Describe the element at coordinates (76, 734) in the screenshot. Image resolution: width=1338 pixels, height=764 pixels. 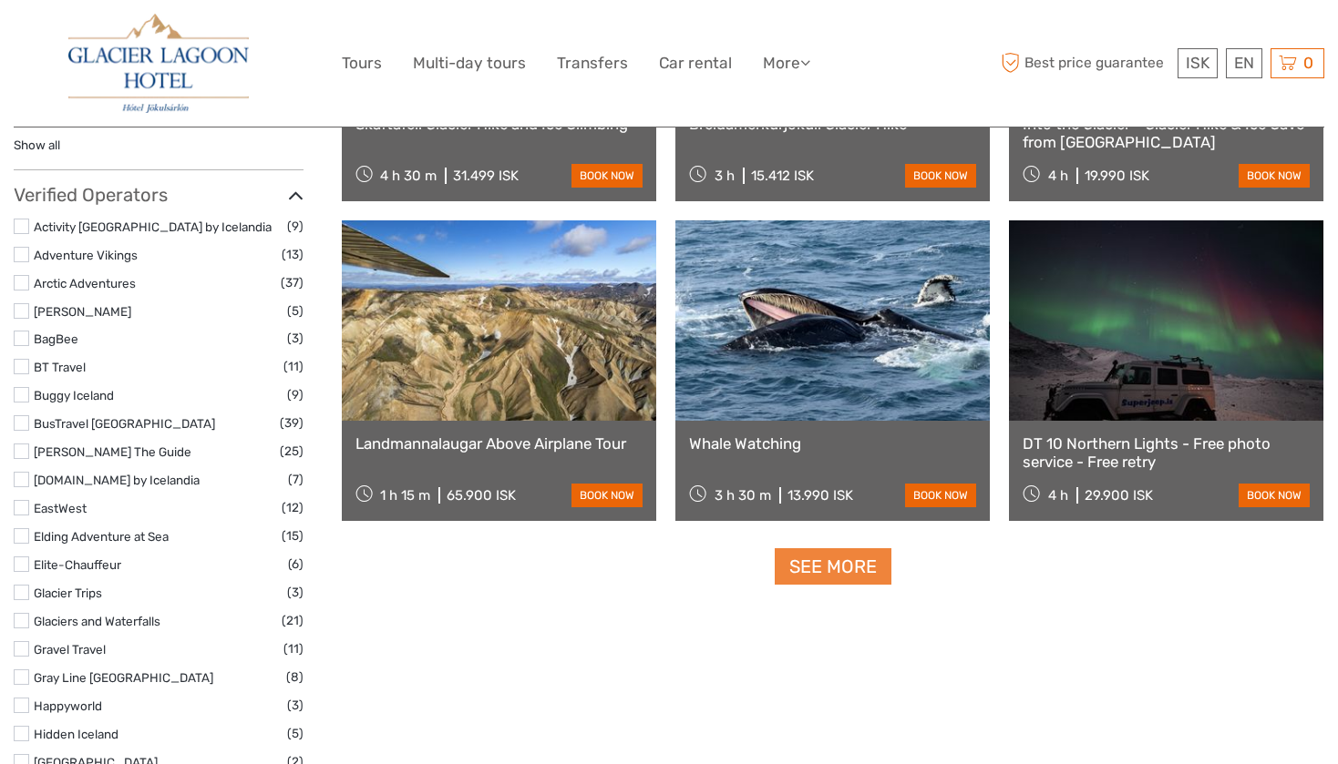
I see `a: Hidden Iceland` at that location.